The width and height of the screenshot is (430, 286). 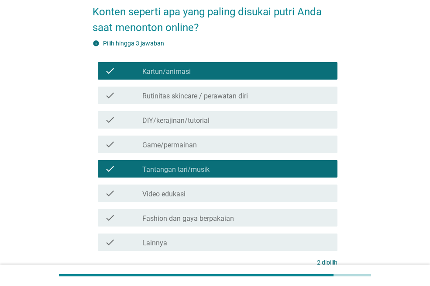 I want to click on label: DIY/kerajinan/tutorial, so click(x=176, y=121).